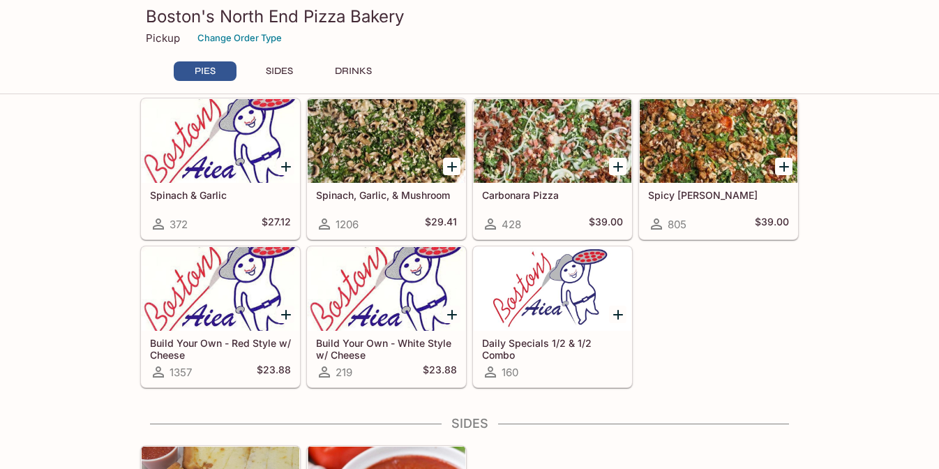 The width and height of the screenshot is (939, 469). What do you see at coordinates (552, 169) in the screenshot?
I see `a: Carbonara Pizza428$39.00` at bounding box center [552, 169].